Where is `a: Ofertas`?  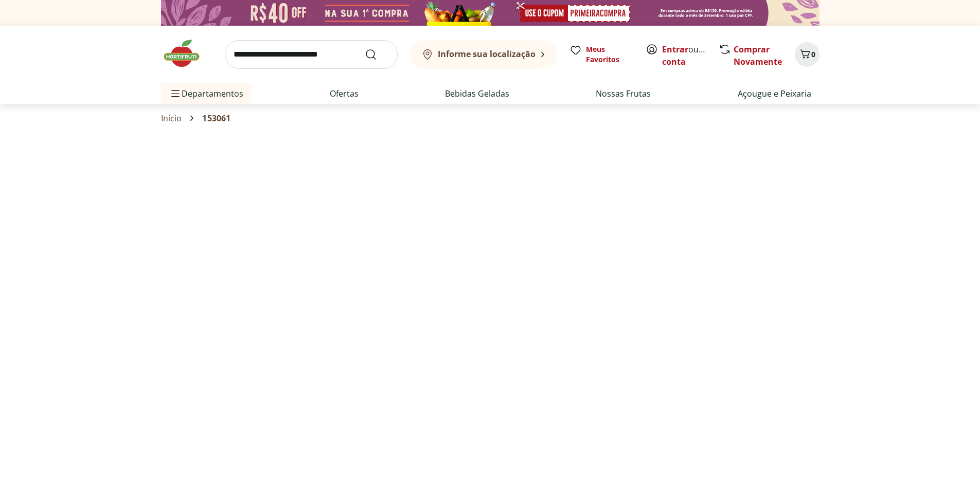 a: Ofertas is located at coordinates (344, 94).